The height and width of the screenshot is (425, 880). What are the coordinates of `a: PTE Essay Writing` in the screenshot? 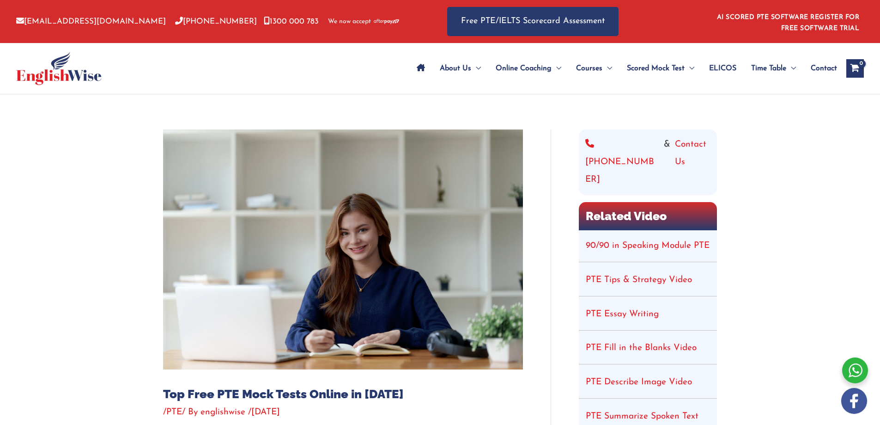 It's located at (622, 314).